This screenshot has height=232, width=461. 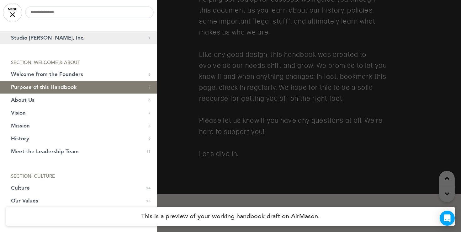 What do you see at coordinates (20, 125) in the screenshot?
I see `span: Mission` at bounding box center [20, 125].